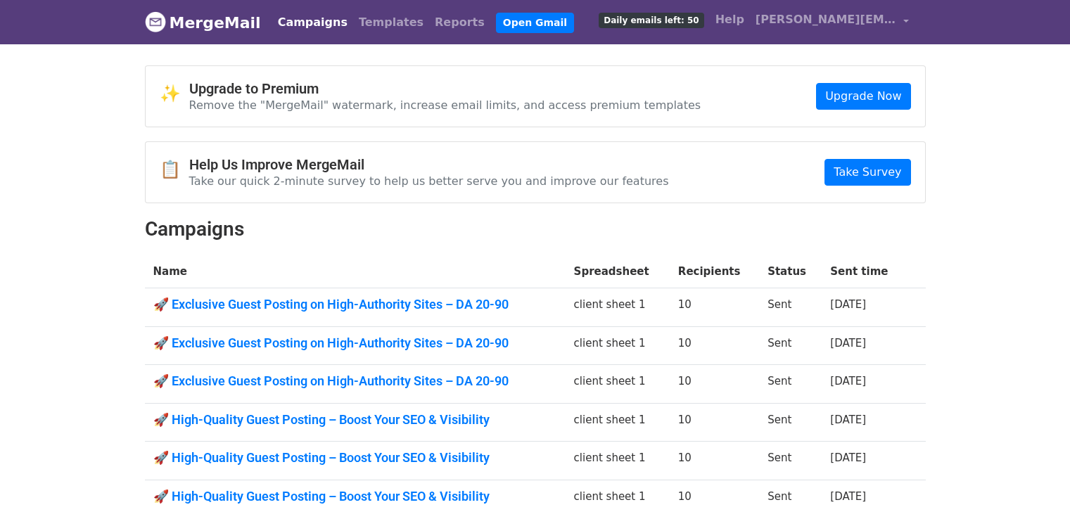 This screenshot has height=519, width=1070. What do you see at coordinates (446, 89) in the screenshot?
I see `h4: Upgrade to Premium` at bounding box center [446, 89].